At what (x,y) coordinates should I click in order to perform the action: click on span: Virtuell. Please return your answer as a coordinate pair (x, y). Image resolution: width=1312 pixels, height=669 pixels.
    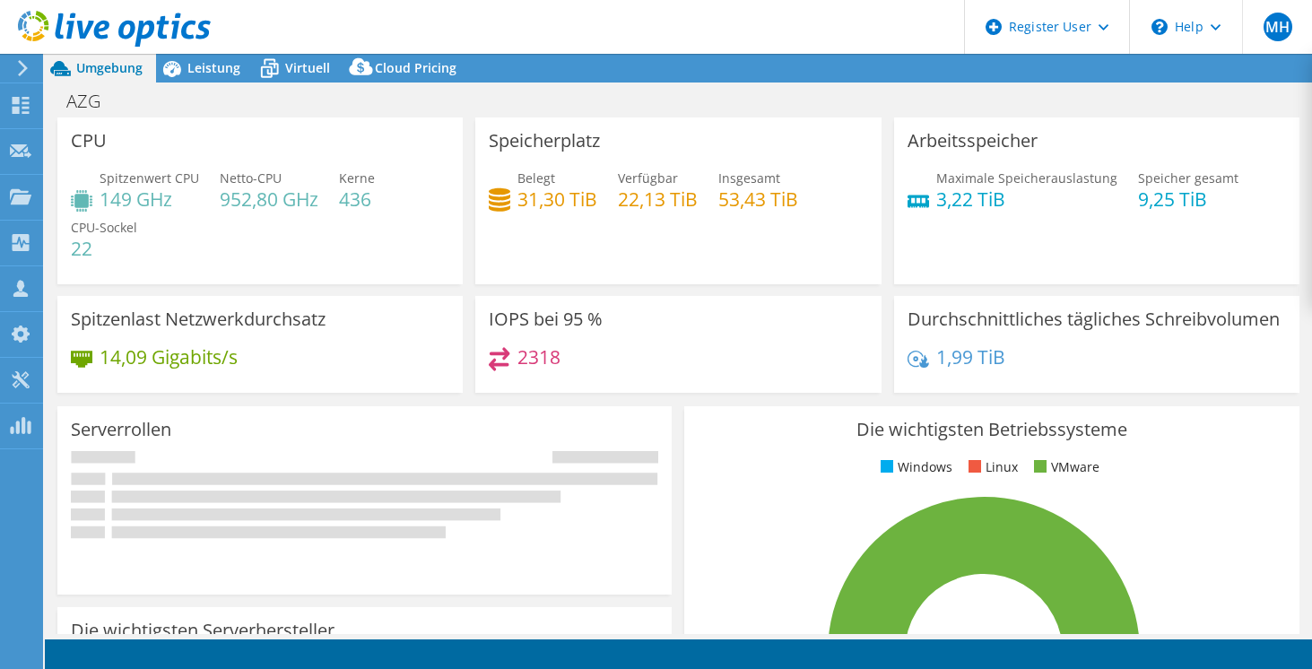
    Looking at the image, I should click on (307, 67).